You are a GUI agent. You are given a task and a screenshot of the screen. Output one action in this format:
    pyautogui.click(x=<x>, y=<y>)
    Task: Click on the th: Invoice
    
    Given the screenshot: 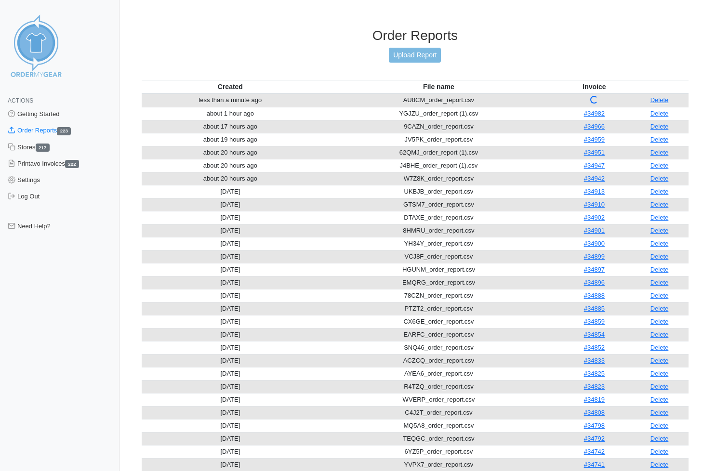 What is the action you would take?
    pyautogui.click(x=594, y=87)
    